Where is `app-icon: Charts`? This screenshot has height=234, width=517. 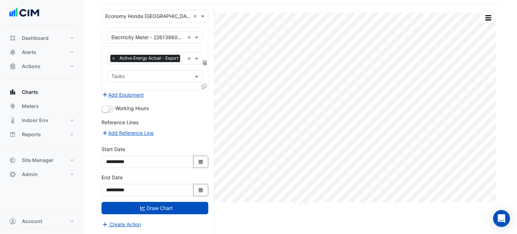 app-icon: Charts is located at coordinates (13, 92).